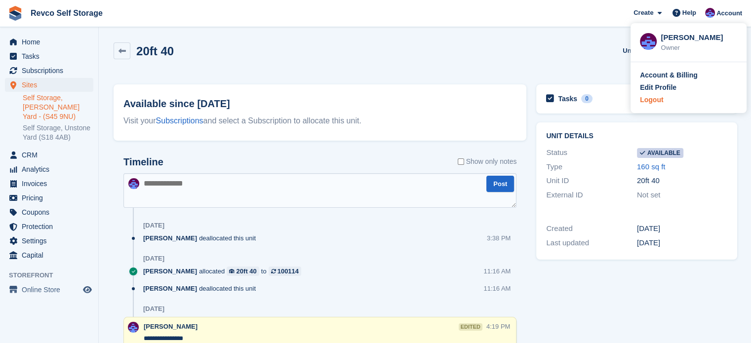 Image resolution: width=751 pixels, height=343 pixels. Describe the element at coordinates (51, 198) in the screenshot. I see `span: Pricing` at that location.